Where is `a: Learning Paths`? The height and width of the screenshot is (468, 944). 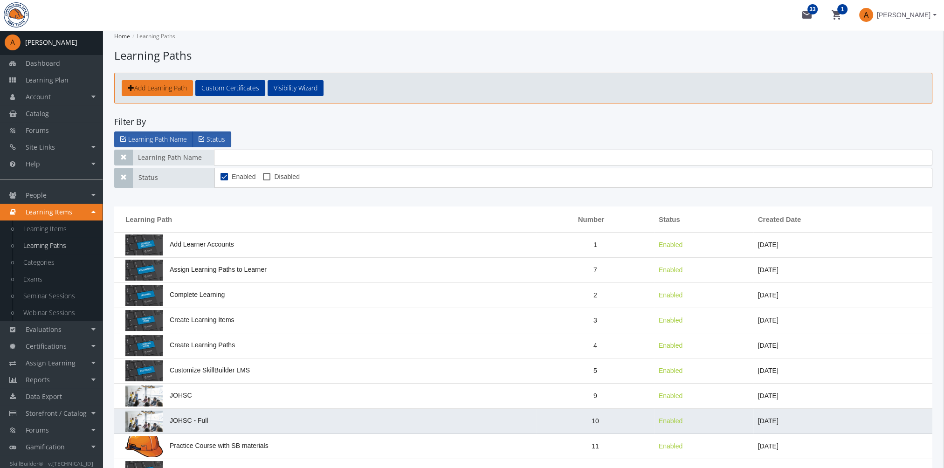
a: Learning Paths is located at coordinates (58, 246).